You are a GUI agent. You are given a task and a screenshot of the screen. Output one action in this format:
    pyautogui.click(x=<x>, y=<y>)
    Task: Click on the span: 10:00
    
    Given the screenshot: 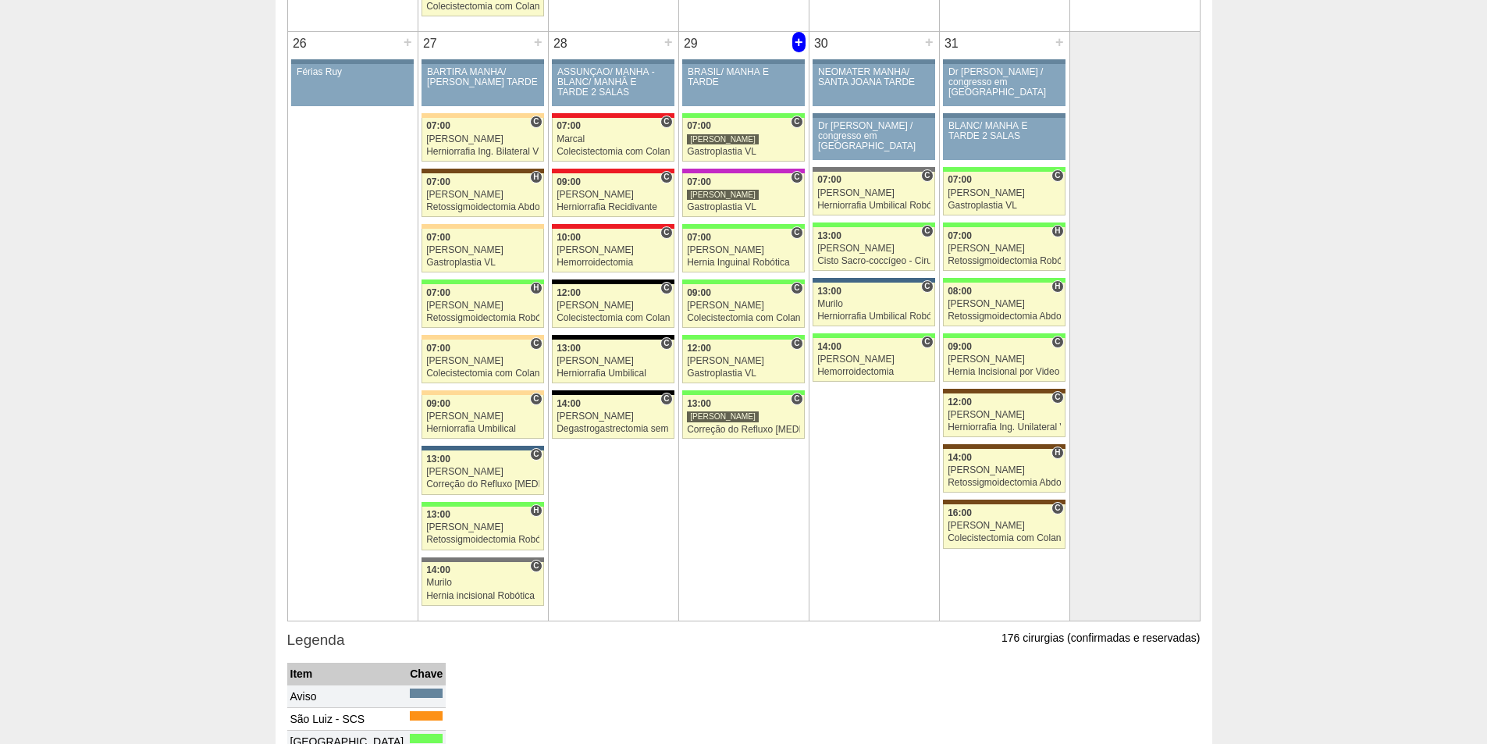 What is the action you would take?
    pyautogui.click(x=568, y=237)
    